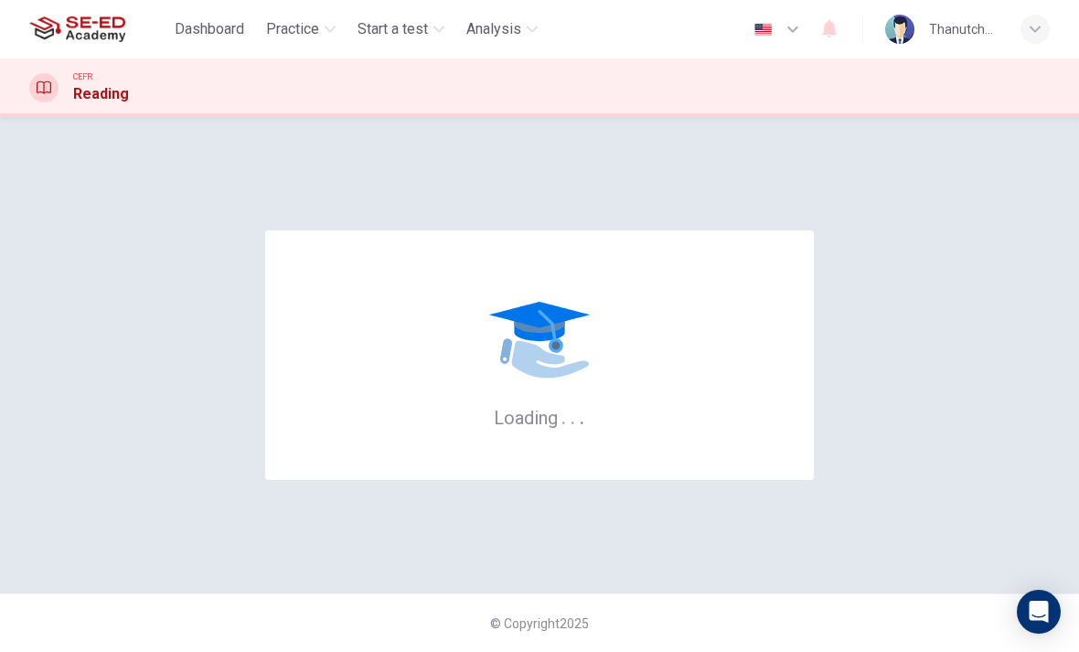  What do you see at coordinates (209, 29) in the screenshot?
I see `span: Dashboard` at bounding box center [209, 29].